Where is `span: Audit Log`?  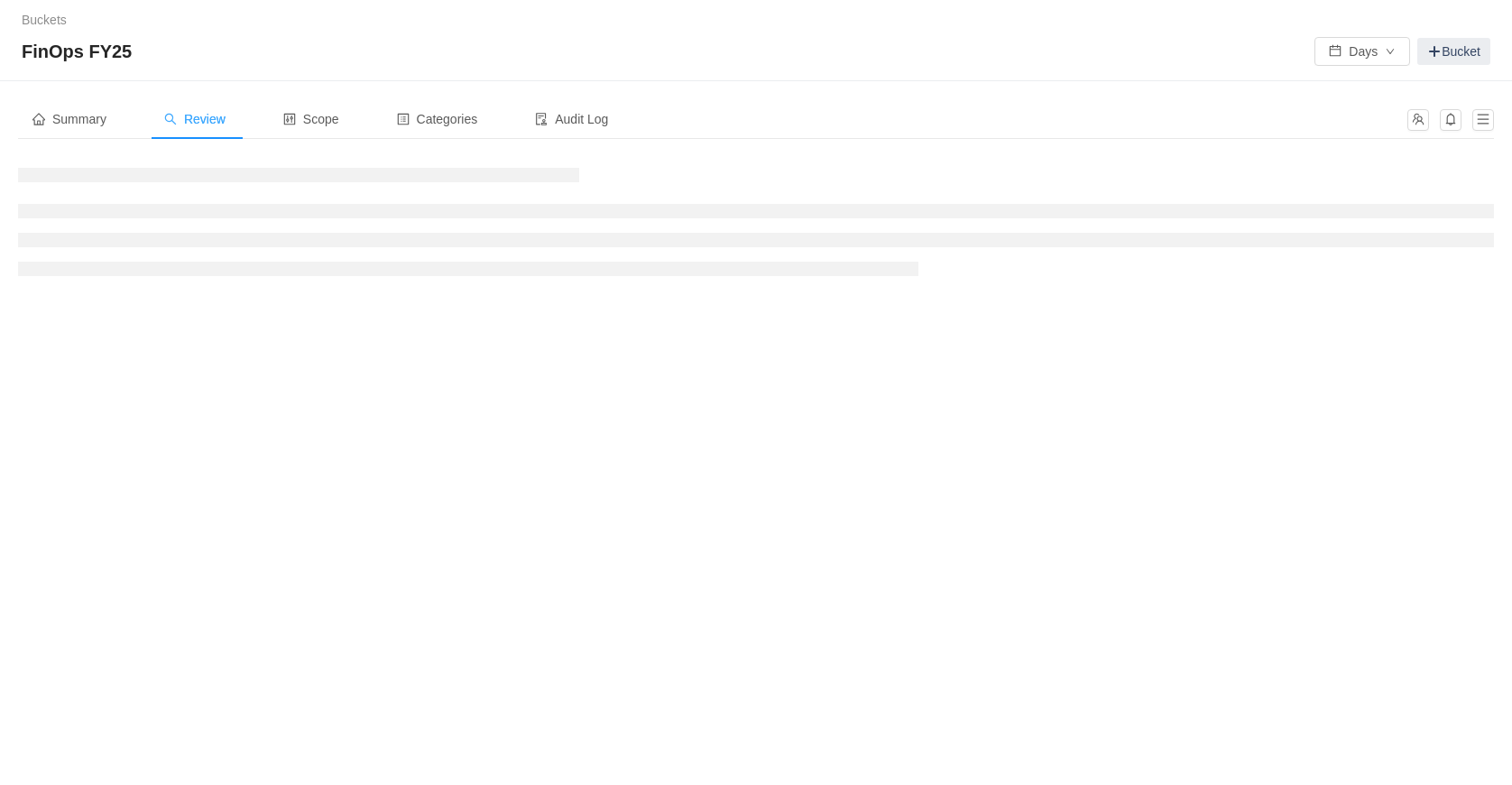 span: Audit Log is located at coordinates (571, 119).